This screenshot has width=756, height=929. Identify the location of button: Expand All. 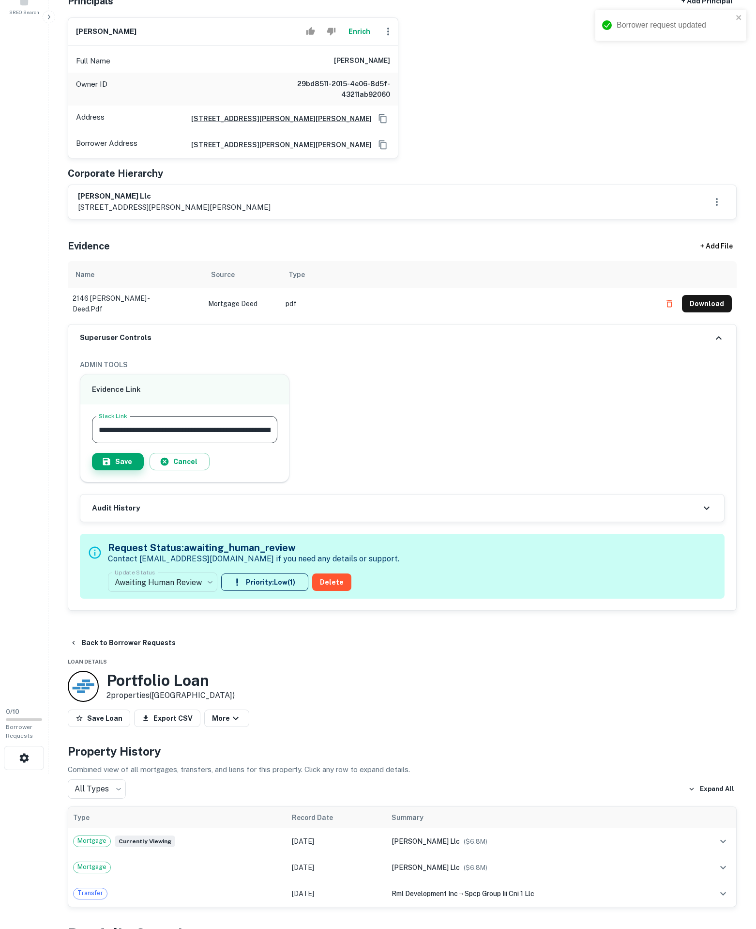
(711, 789).